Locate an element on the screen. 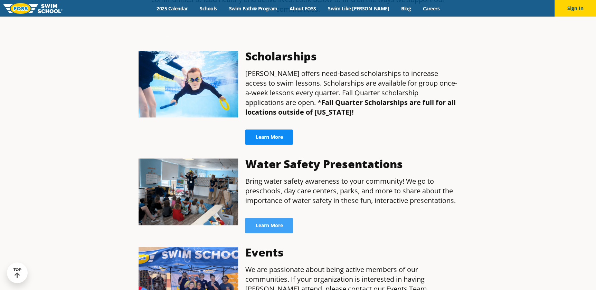 This screenshot has height=290, width=596. p: Bring water safety awareness to your community! We go to preschools, day care centers, parks, and... is located at coordinates (351, 191).